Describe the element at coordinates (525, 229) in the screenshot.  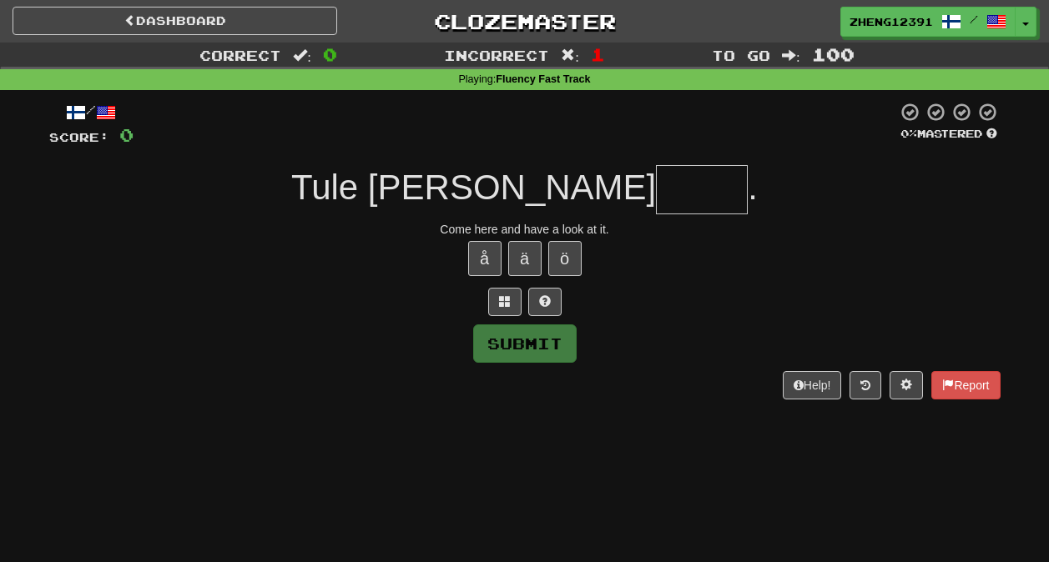
I see `div: Come here and have a look at it.` at that location.